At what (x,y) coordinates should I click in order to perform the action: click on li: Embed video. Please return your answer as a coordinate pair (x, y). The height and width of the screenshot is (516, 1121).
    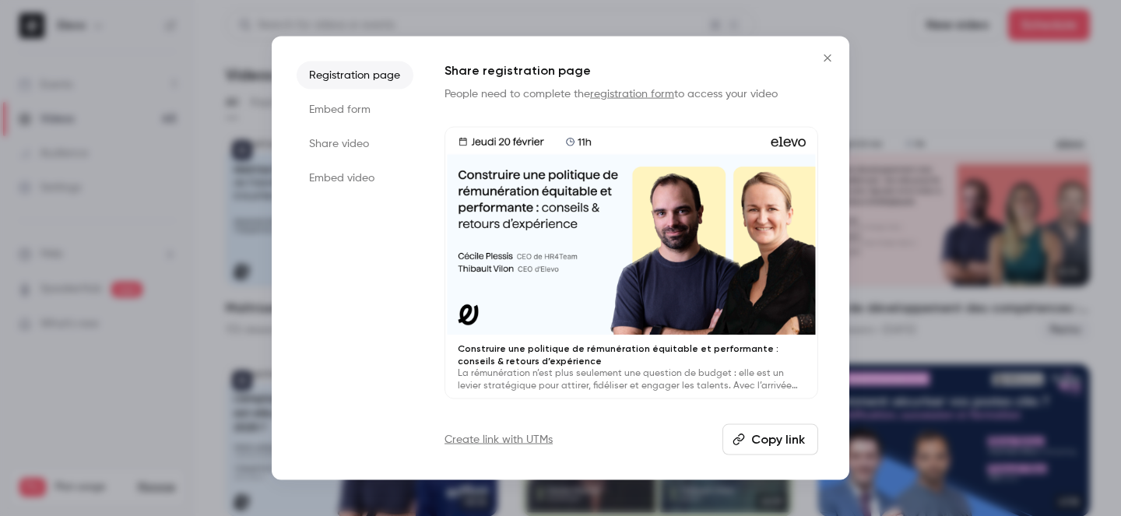
    Looking at the image, I should click on (355, 177).